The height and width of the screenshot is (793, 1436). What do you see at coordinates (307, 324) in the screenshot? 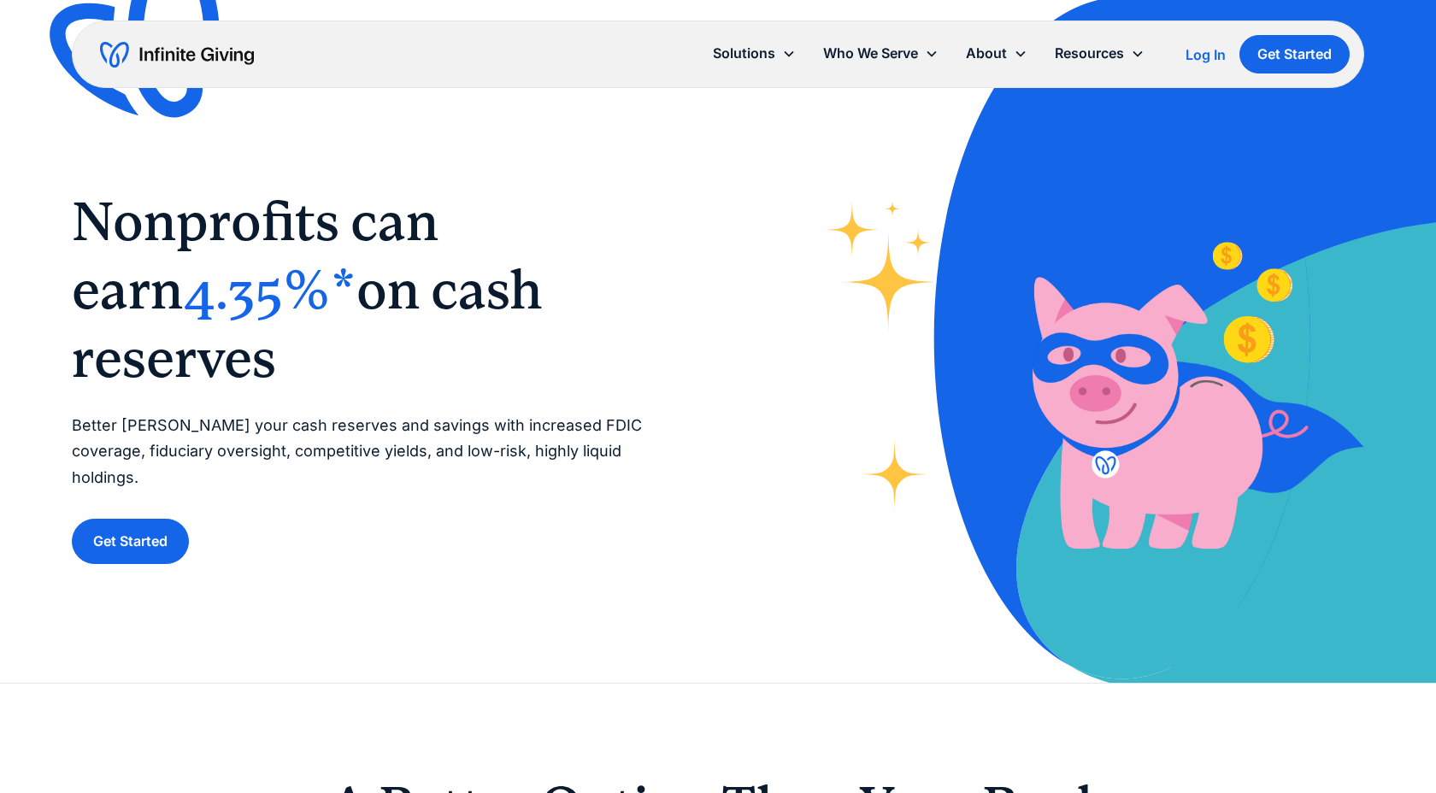
I see `span: on cash reserves` at bounding box center [307, 324].